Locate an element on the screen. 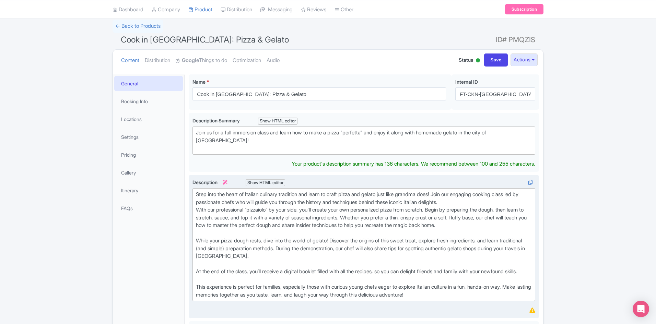  div: Your product's description summary has 136 characters. We recommend between 100 and 255 characters. is located at coordinates (414, 164).